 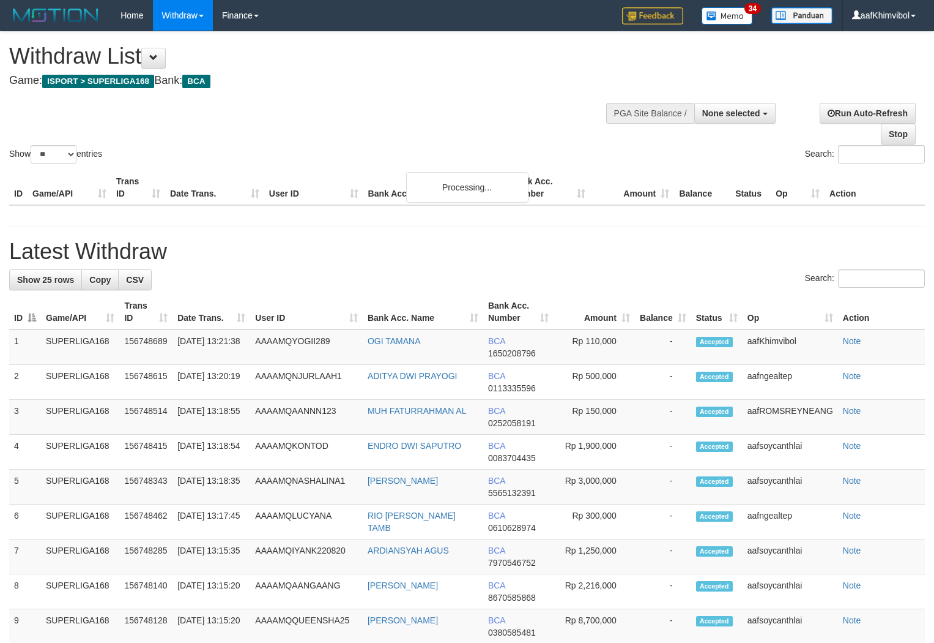 What do you see at coordinates (211, 311) in the screenshot?
I see `th: Date Trans.: activate to sort column ascending` at bounding box center [211, 311].